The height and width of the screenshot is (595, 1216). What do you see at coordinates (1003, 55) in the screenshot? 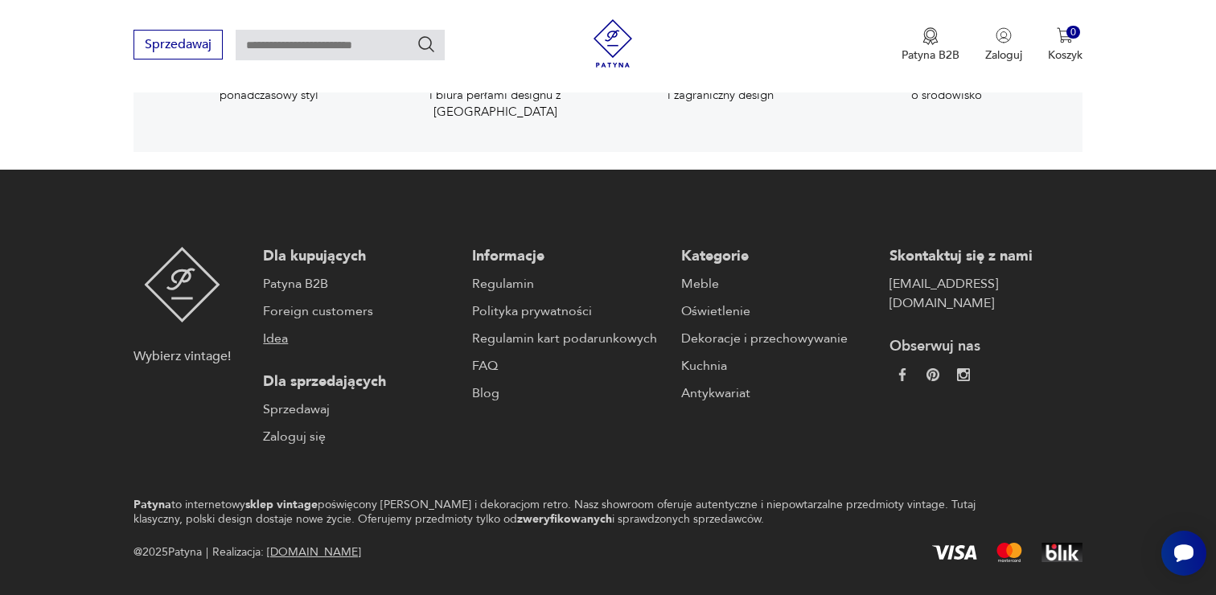
I see `p: Zaloguj` at bounding box center [1003, 55].